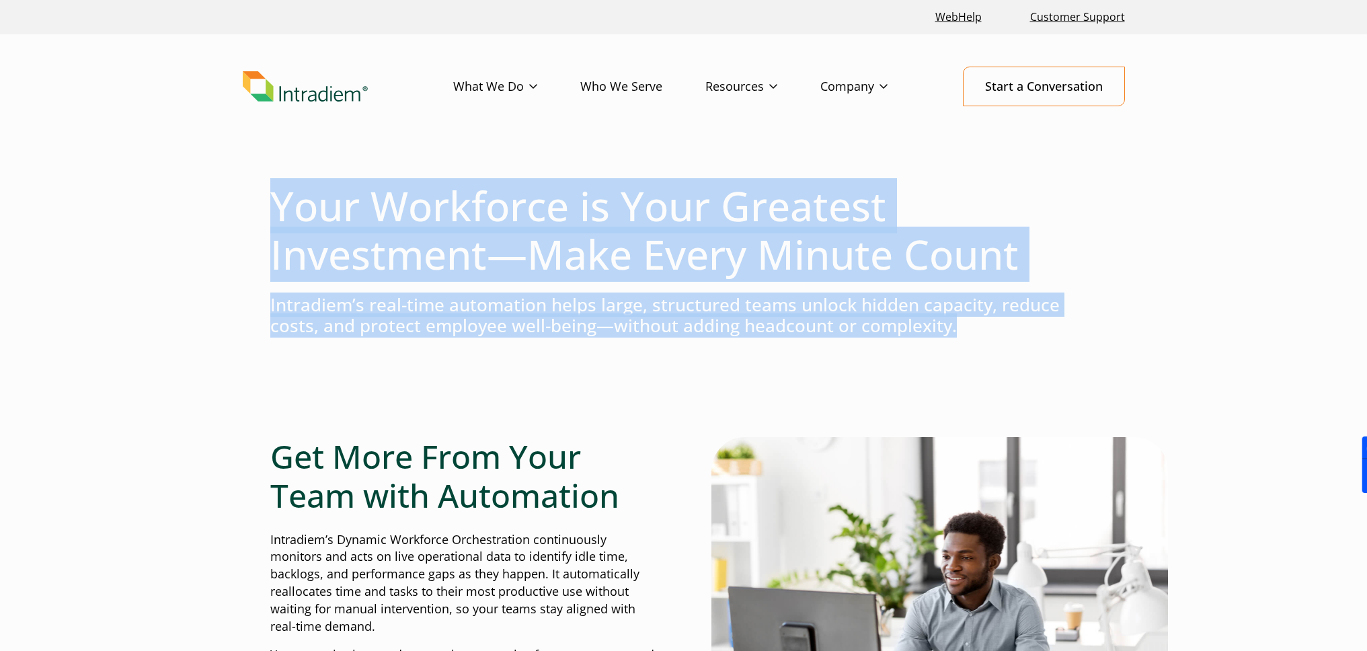 The height and width of the screenshot is (651, 1367). What do you see at coordinates (762, 87) in the screenshot?
I see `a: Resources` at bounding box center [762, 87].